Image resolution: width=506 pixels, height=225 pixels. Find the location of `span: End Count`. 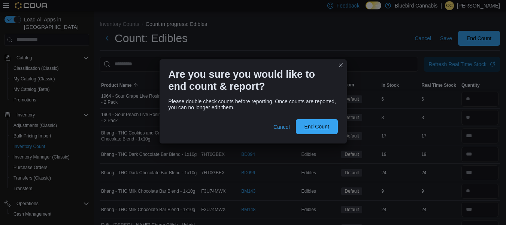

span: End Count is located at coordinates (317, 126).